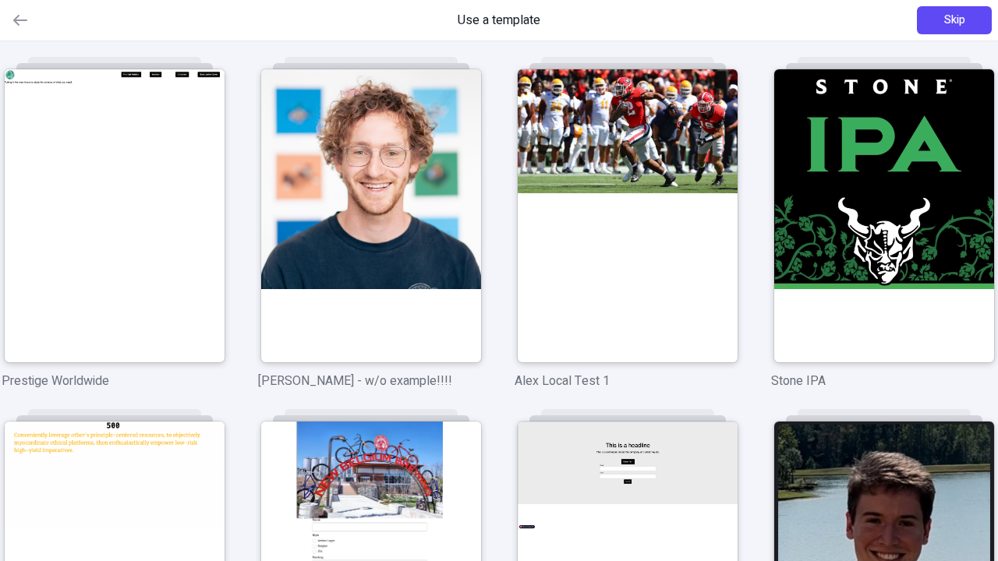 This screenshot has height=561, width=998. I want to click on button: Skip, so click(954, 20).